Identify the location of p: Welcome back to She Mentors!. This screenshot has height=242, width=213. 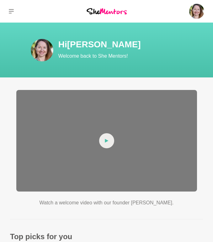
(131, 56).